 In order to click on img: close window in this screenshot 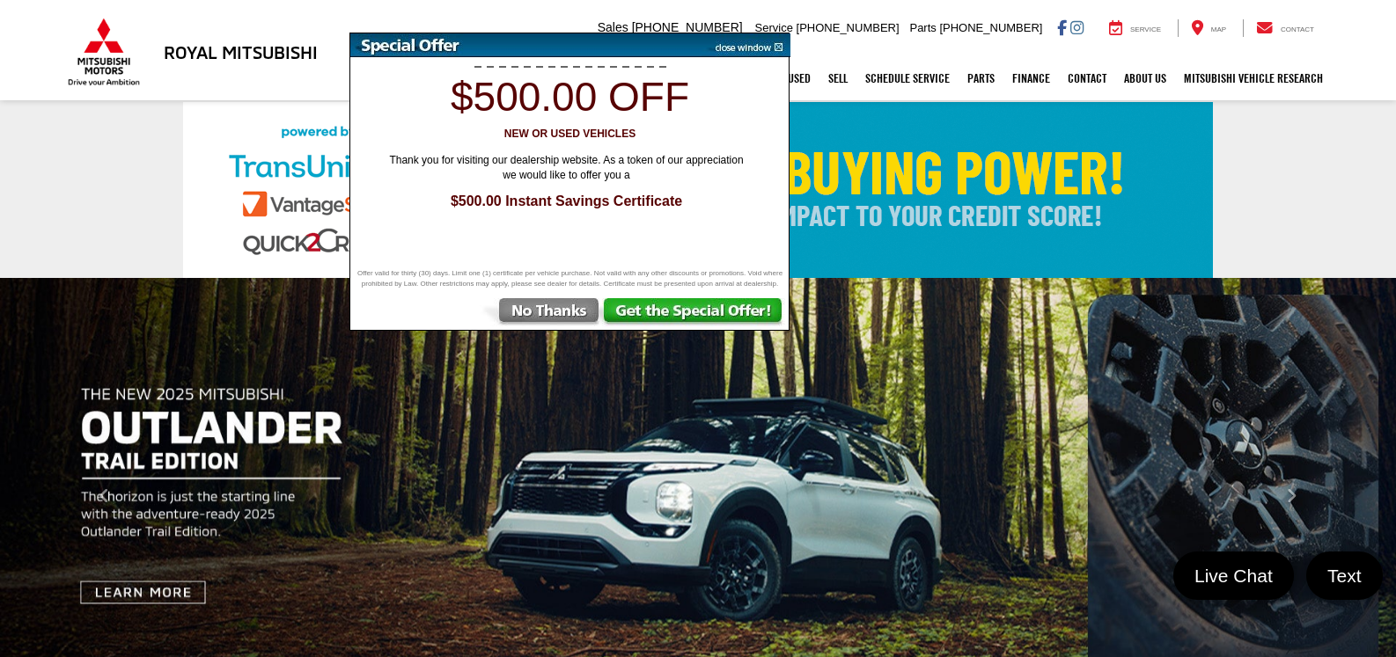, I will do `click(745, 45)`.